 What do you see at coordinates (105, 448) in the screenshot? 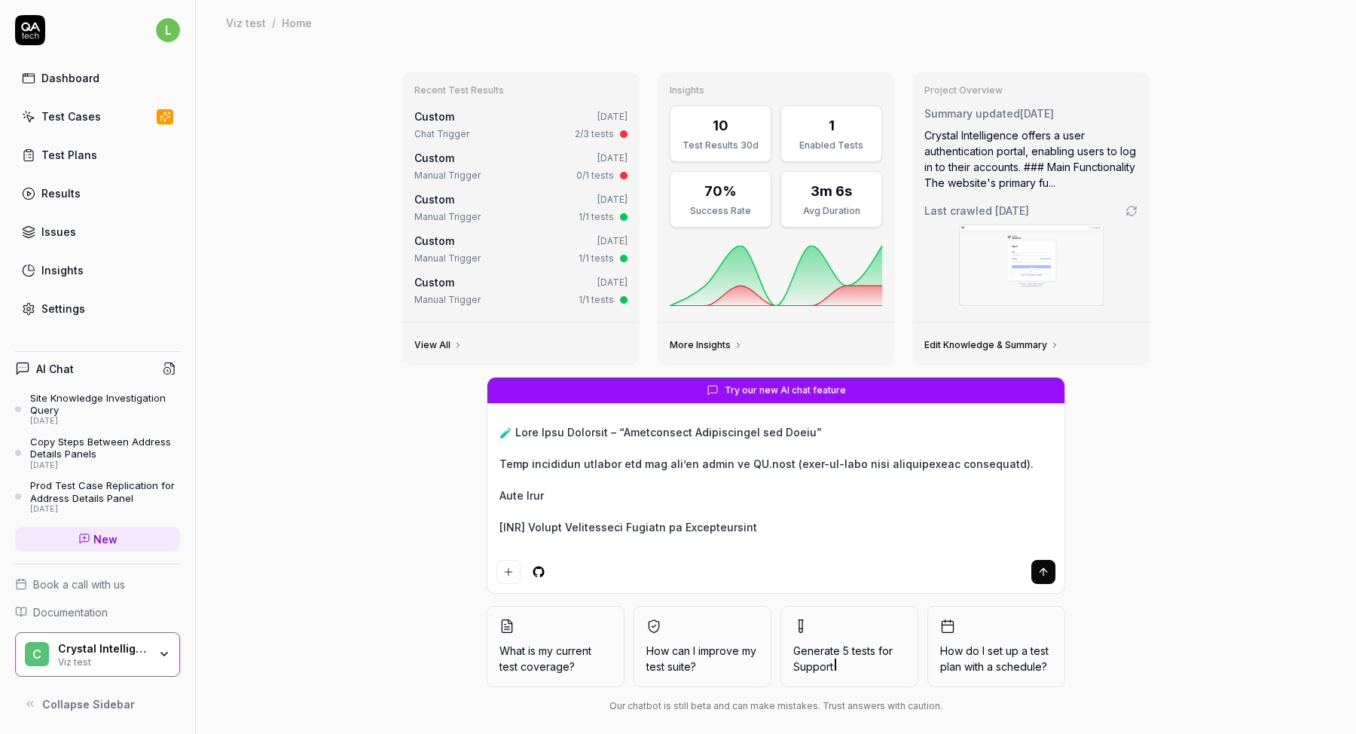
I see `div: Copy Steps Between Address Details Panels` at bounding box center [105, 448].